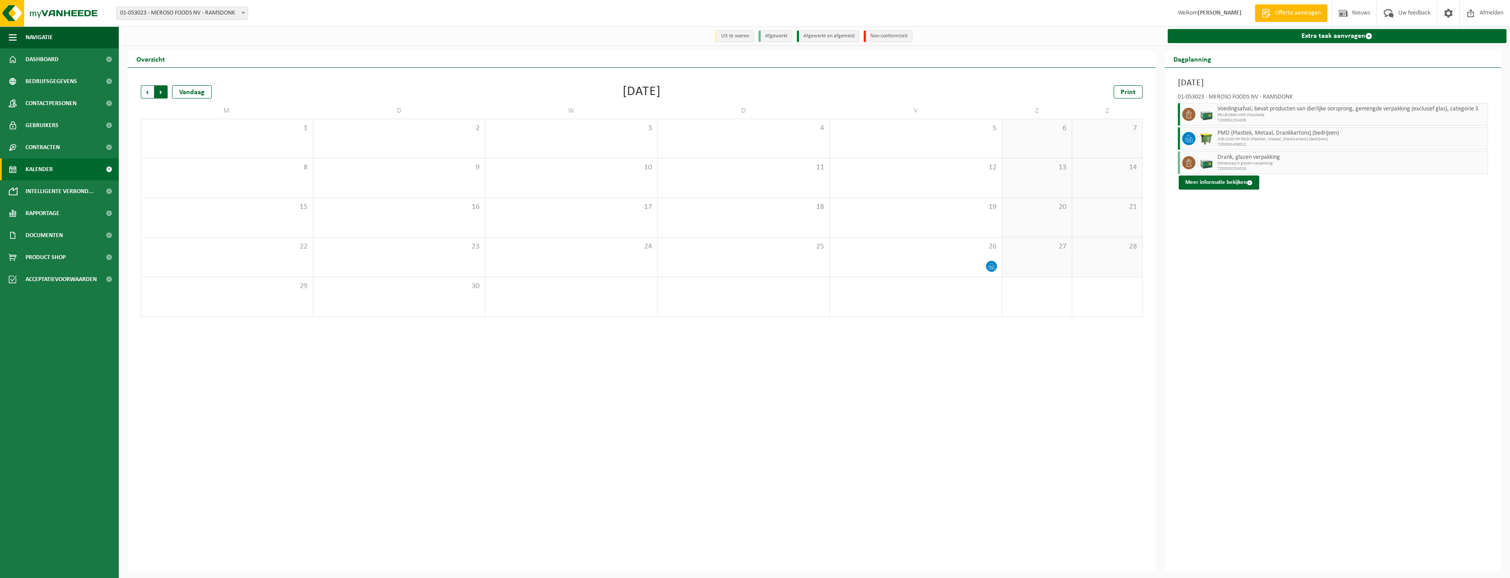 The height and width of the screenshot is (578, 1510). What do you see at coordinates (1037, 207) in the screenshot?
I see `span: 20` at bounding box center [1037, 207].